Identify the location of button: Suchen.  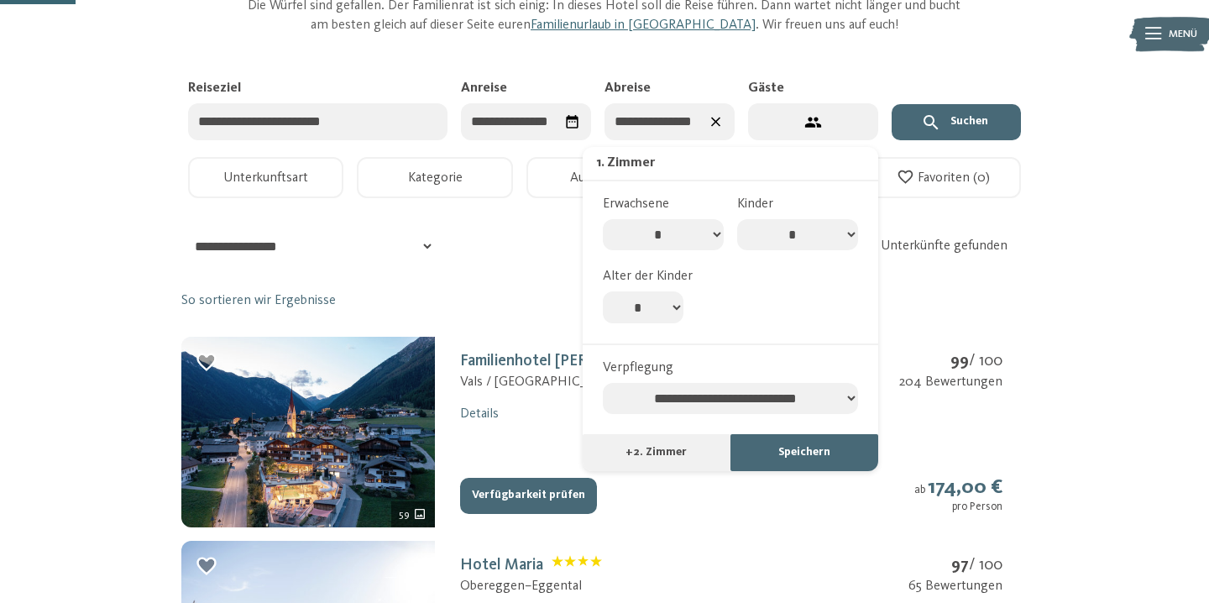
(956, 123).